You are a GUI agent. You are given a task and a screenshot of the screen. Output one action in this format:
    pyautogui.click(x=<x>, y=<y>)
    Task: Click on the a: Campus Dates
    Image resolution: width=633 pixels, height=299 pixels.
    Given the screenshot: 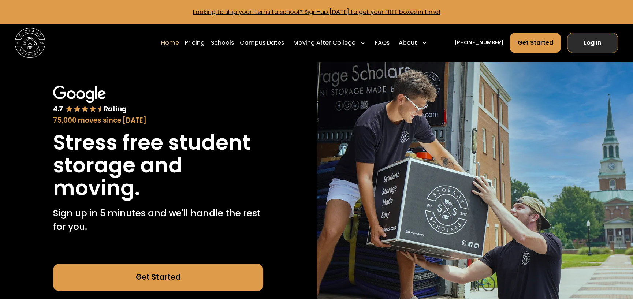 What is the action you would take?
    pyautogui.click(x=262, y=42)
    